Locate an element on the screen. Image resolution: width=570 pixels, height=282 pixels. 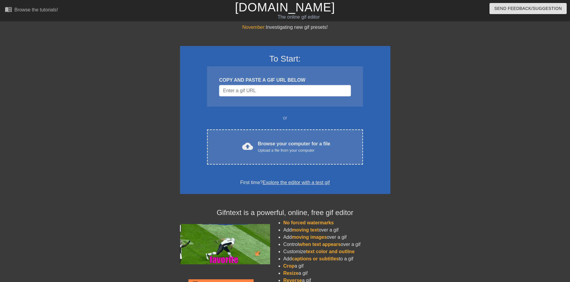
span: when text appears is located at coordinates (320, 244).